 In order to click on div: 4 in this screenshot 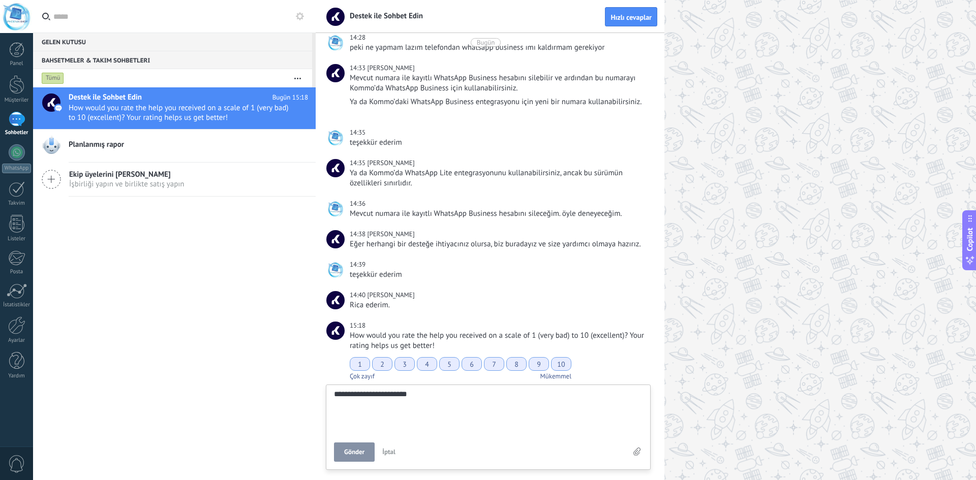, I will do `click(427, 364)`.